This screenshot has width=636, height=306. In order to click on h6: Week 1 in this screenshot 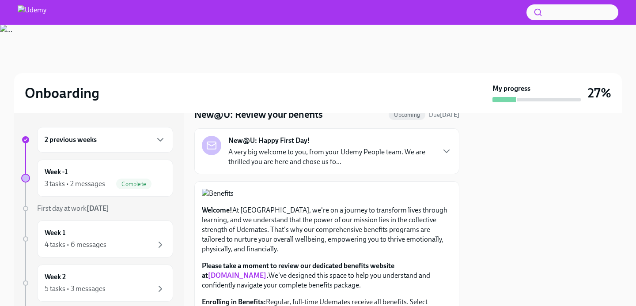, I will do `click(55, 233)`.